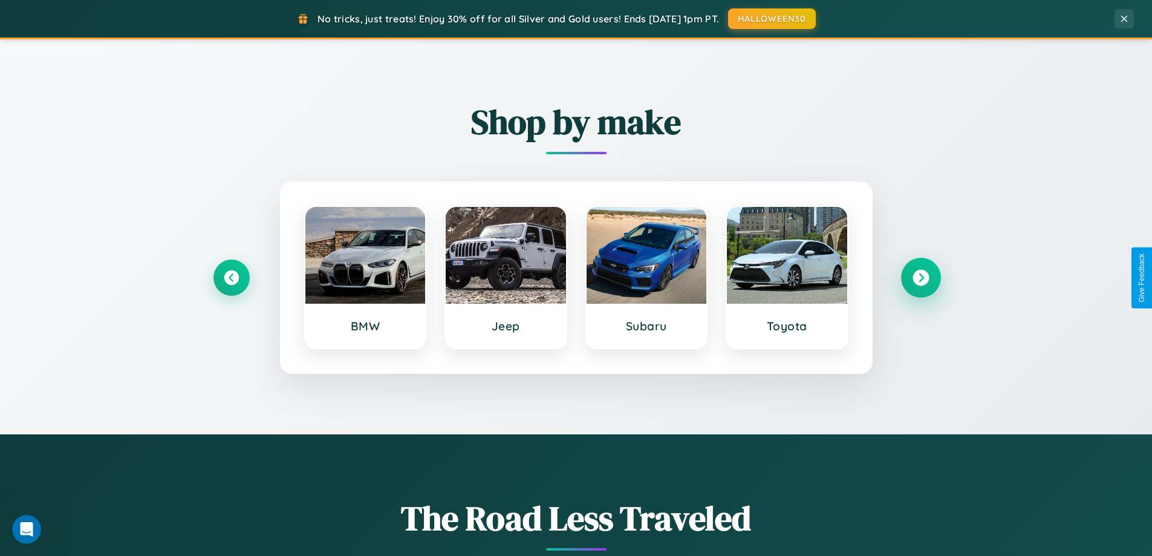  Describe the element at coordinates (577, 122) in the screenshot. I see `h2: Shop by make` at that location.